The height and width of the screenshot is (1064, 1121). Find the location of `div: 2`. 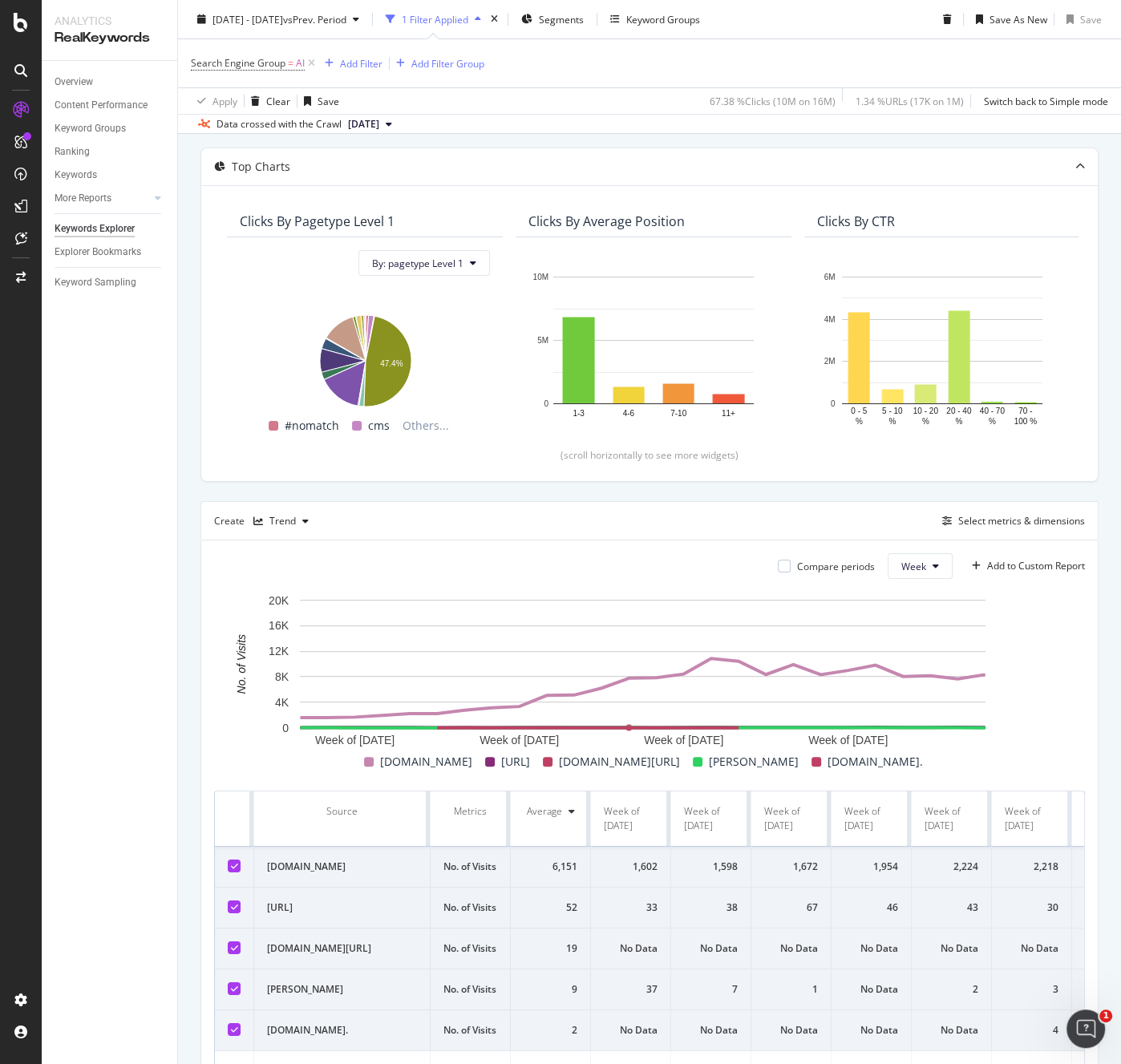

div: 2 is located at coordinates (951, 989).